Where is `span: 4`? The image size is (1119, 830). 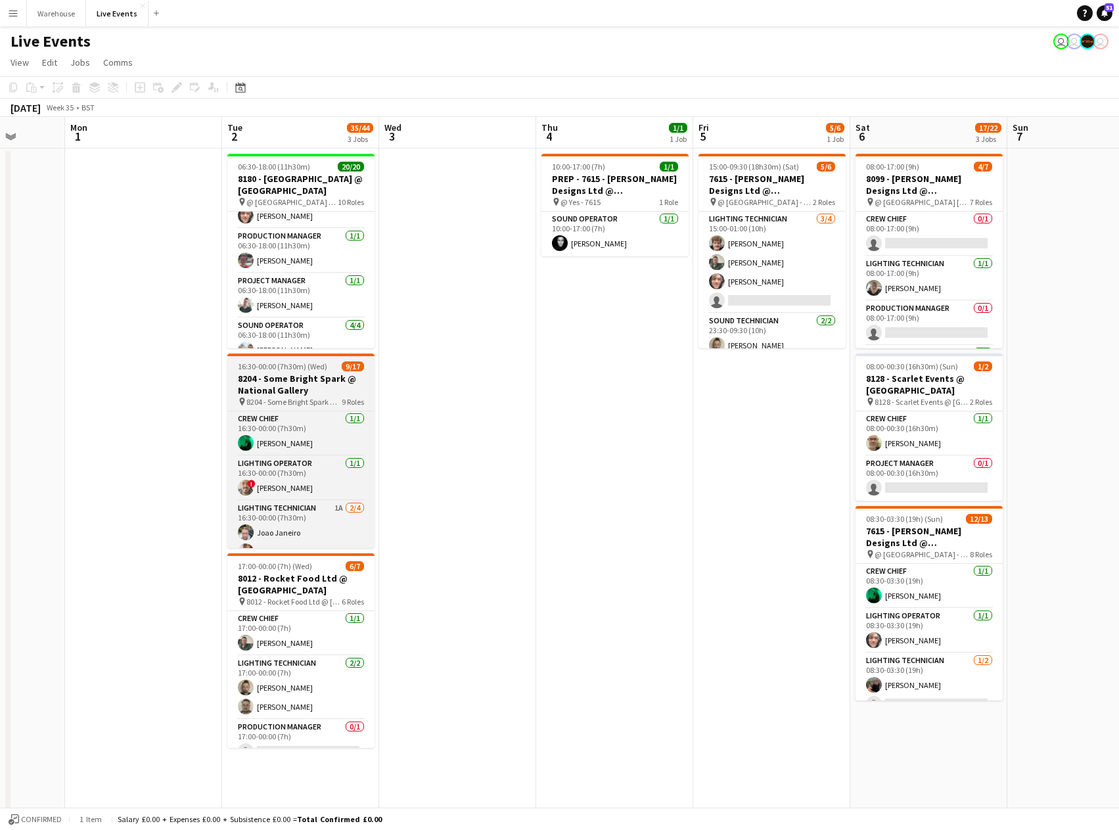 span: 4 is located at coordinates (549, 136).